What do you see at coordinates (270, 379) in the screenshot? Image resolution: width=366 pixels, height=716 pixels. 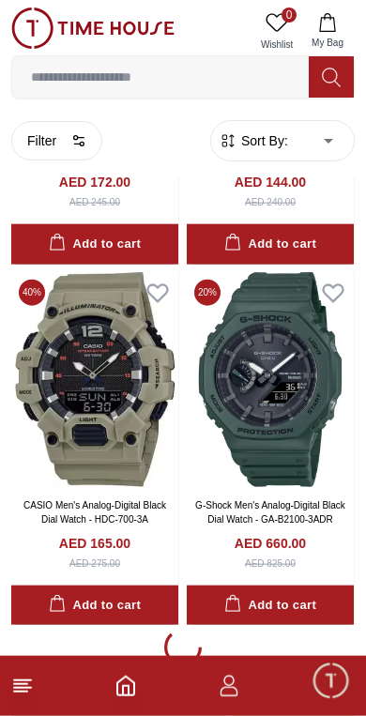 I see `img: G-Shock Men's Analog-Digital Black Dial Watch - GA-B2100-3ADR` at bounding box center [270, 379].